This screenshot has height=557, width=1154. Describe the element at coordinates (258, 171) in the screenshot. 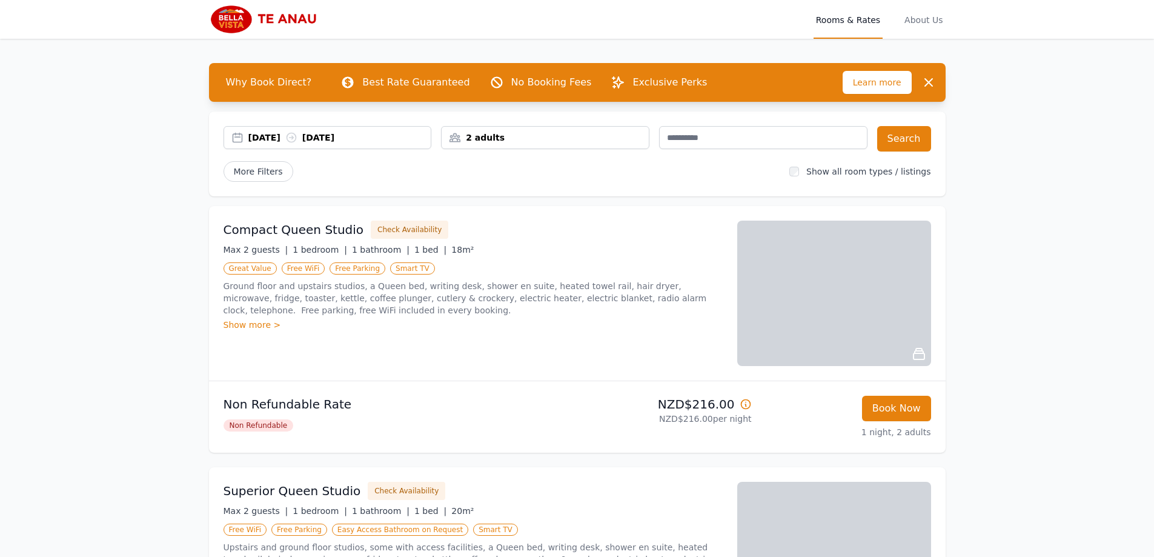

I see `span: More Filters` at that location.